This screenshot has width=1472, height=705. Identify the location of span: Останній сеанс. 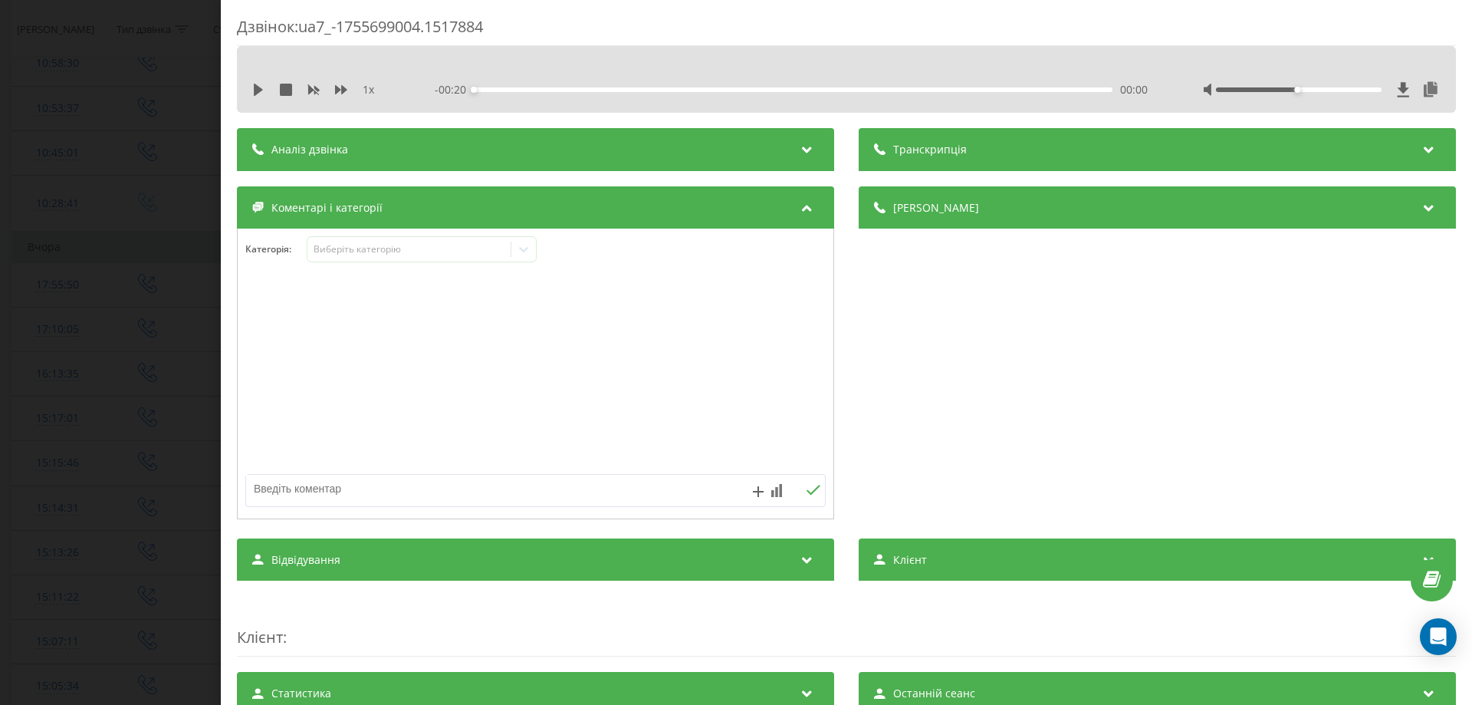
(934, 693).